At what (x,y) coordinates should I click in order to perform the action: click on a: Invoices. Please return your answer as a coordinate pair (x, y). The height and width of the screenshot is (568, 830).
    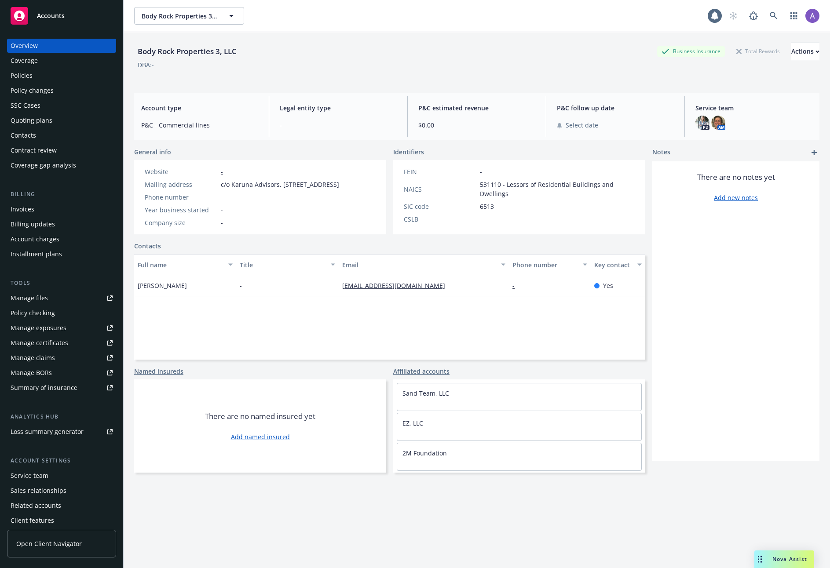
    Looking at the image, I should click on (62, 209).